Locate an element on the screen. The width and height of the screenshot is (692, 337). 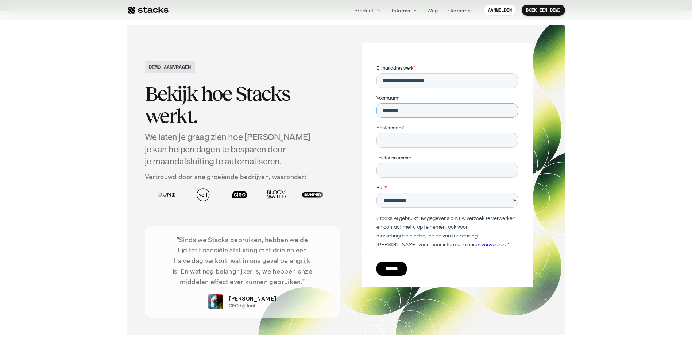
p: Informatie is located at coordinates (404, 10).